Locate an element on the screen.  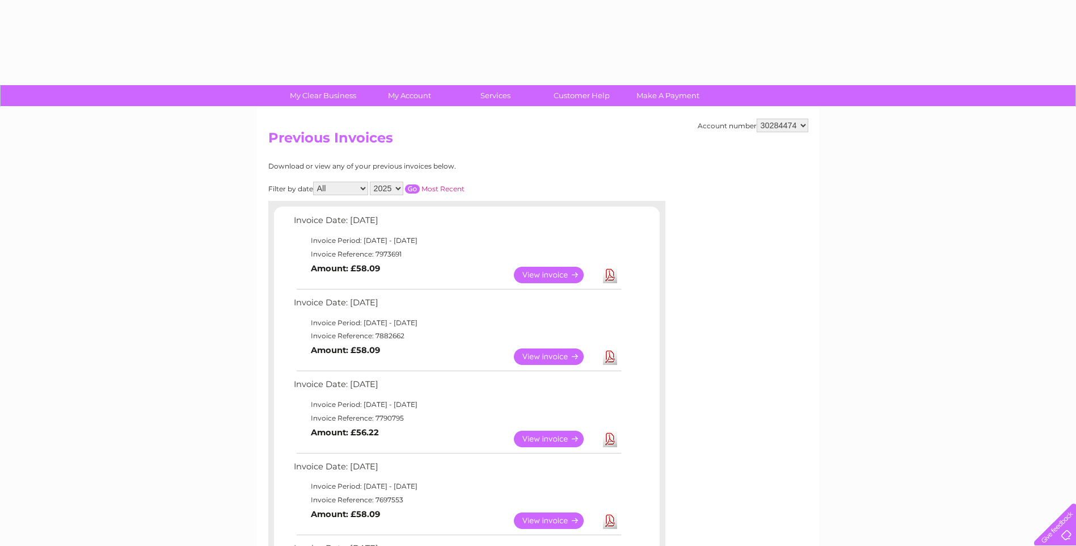
div: Account number is located at coordinates (753, 125).